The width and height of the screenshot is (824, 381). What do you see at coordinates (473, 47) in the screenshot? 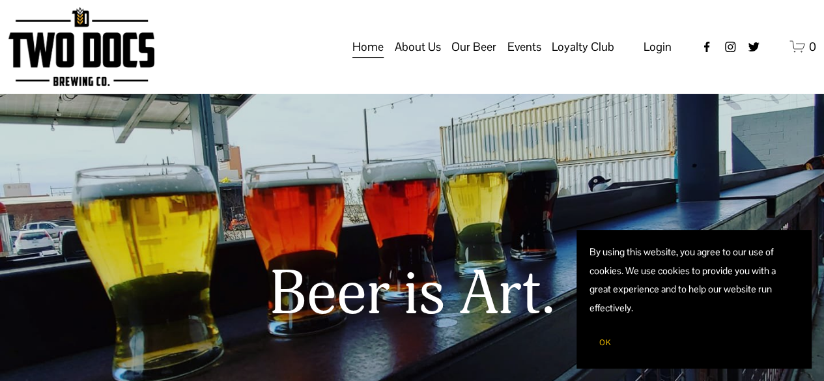
I see `span: Our Beer` at bounding box center [473, 47].